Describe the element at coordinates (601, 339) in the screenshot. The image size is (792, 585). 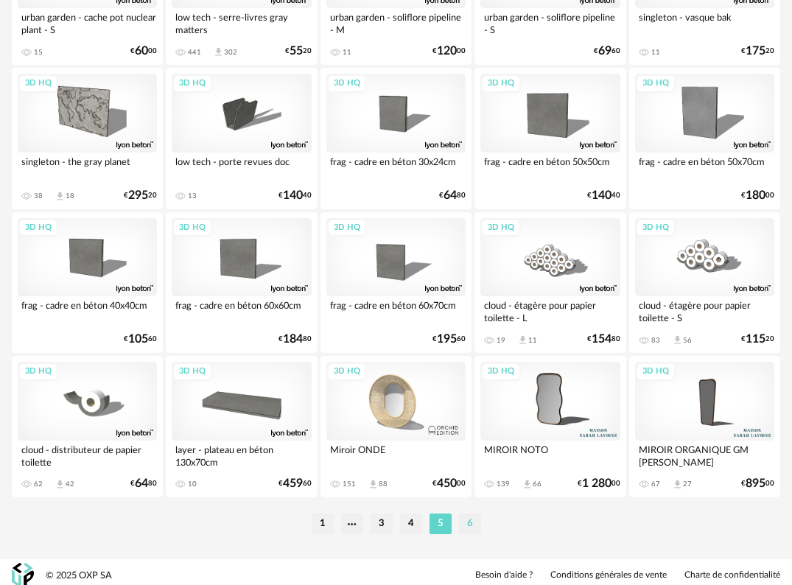
I see `span: 154` at that location.